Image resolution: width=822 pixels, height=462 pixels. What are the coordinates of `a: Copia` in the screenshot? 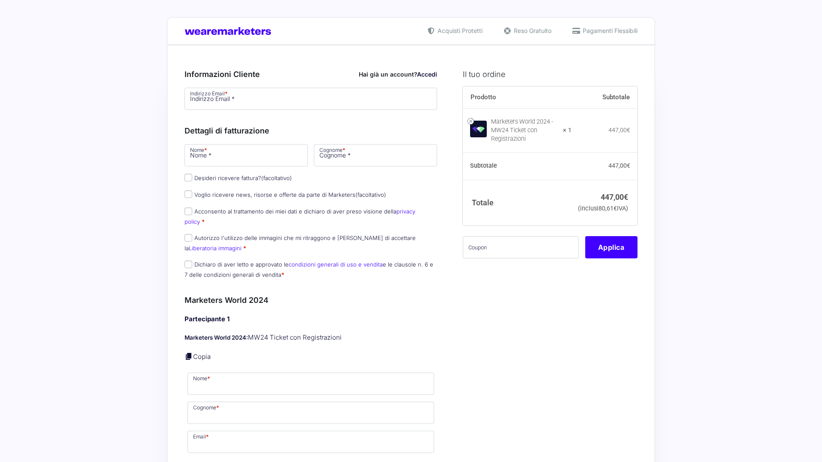 It's located at (202, 356).